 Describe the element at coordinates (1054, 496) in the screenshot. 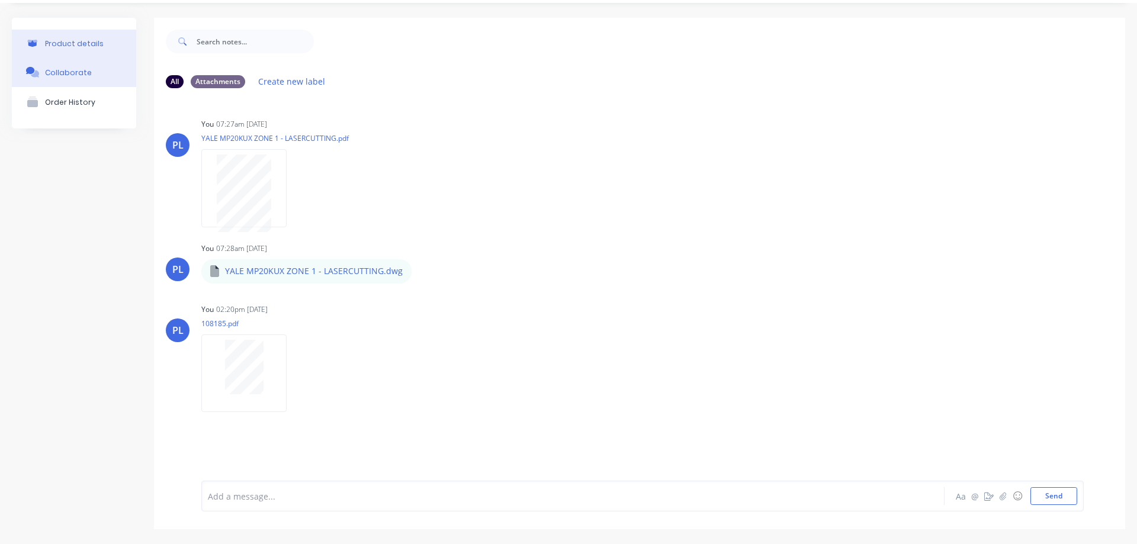

I see `button: Send` at that location.